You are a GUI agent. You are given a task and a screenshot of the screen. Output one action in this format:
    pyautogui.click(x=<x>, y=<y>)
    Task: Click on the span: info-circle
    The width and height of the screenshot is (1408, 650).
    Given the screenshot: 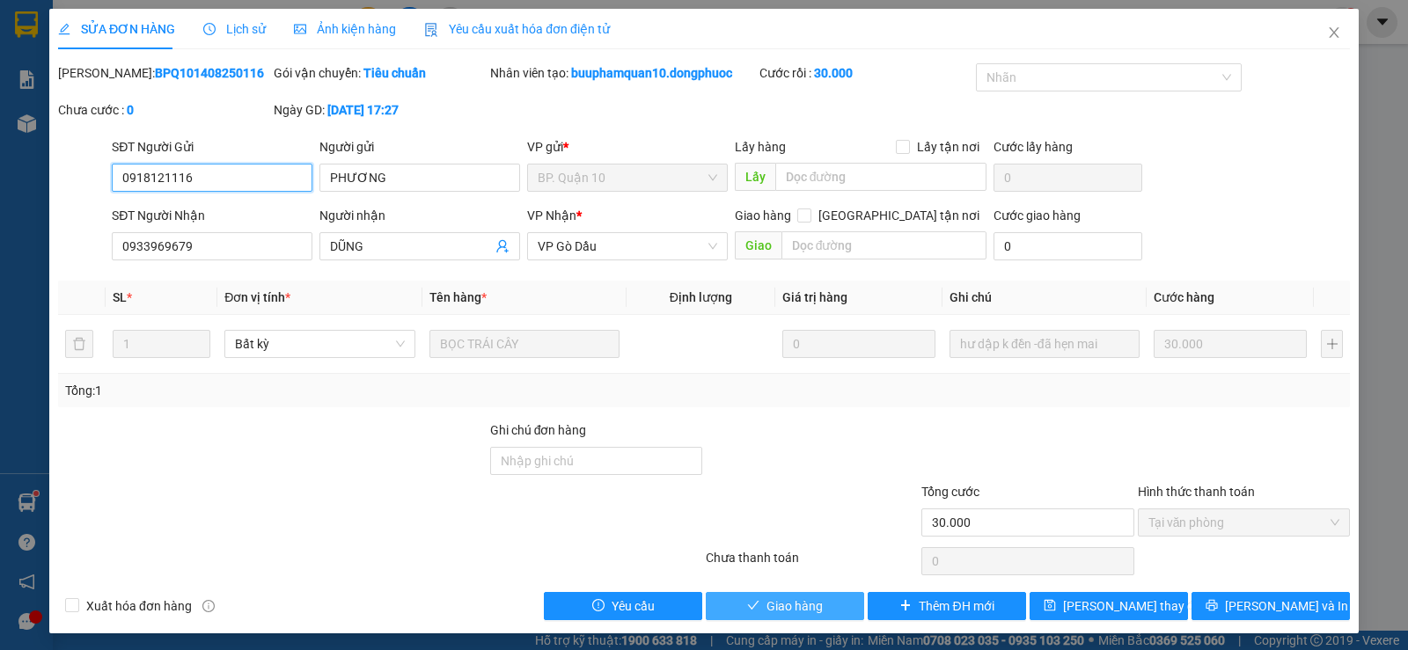 What is the action you would take?
    pyautogui.click(x=209, y=606)
    